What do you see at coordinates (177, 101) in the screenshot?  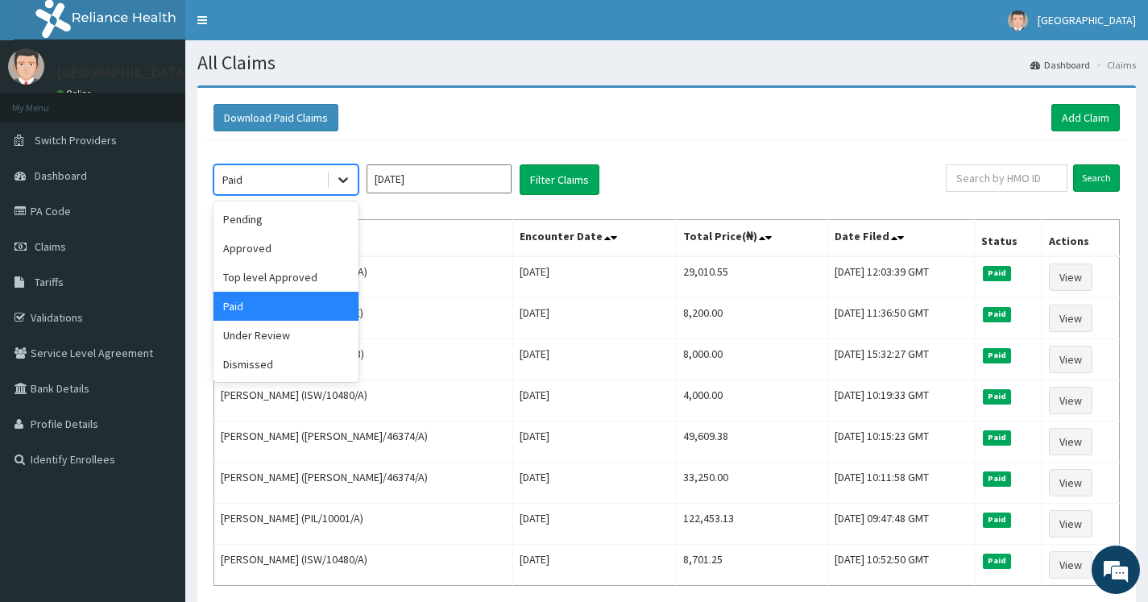 I see `div: Chat with us now` at bounding box center [177, 101].